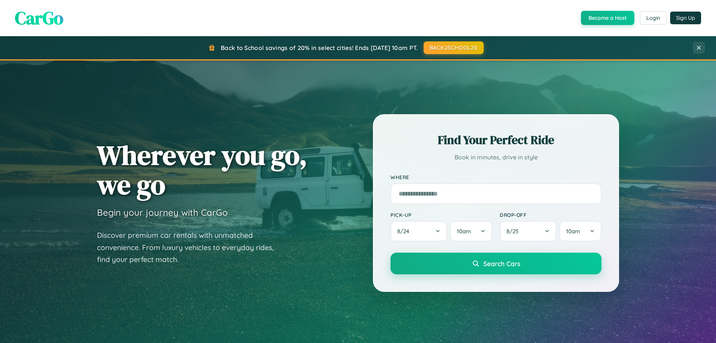 Image resolution: width=716 pixels, height=343 pixels. What do you see at coordinates (190, 247) in the screenshot?
I see `p: Discover premium car rentals with unmatched convenience. From luxury vehicles to everyday rides, ...` at bounding box center [190, 247].